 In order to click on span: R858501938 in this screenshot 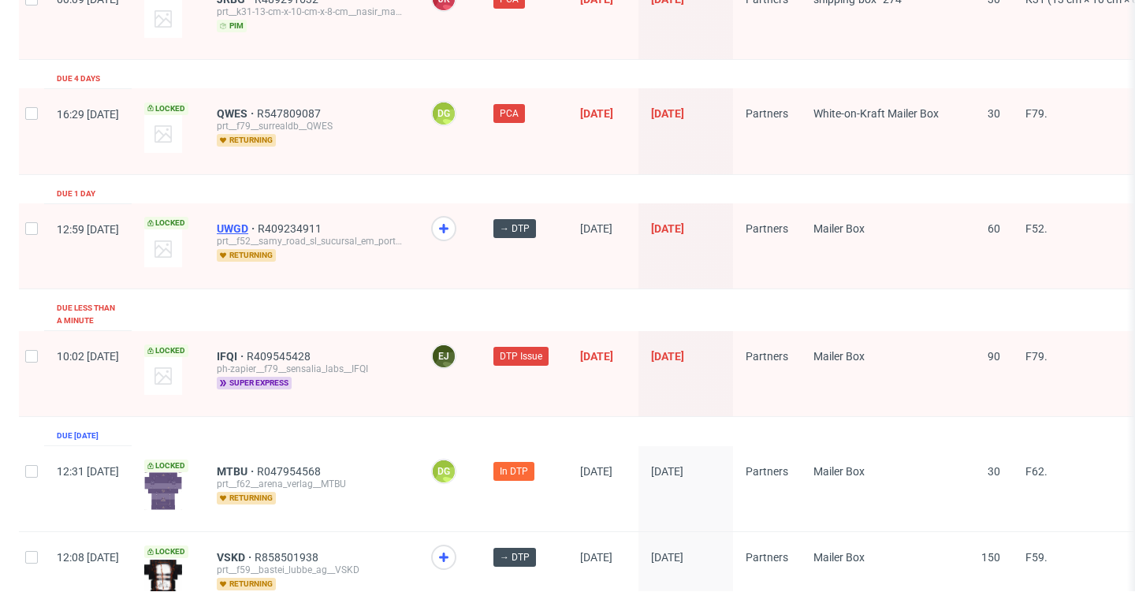, I will do `click(288, 557)`.